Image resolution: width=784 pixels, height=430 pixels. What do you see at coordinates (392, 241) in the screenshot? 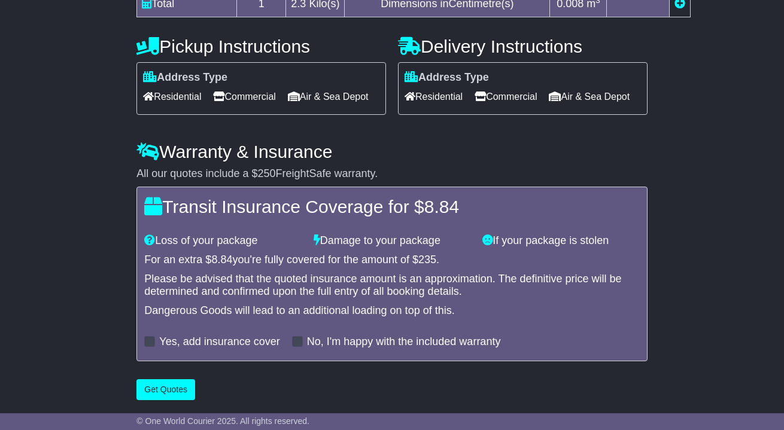
I see `div: Damage to your package` at bounding box center [392, 241].